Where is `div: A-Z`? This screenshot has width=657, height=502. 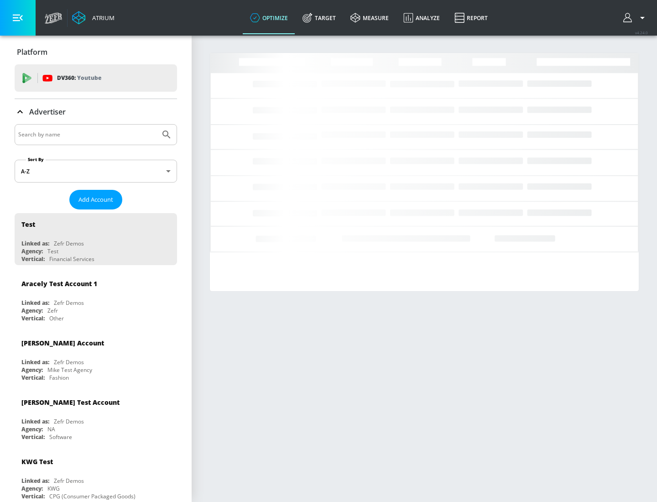 div: A-Z is located at coordinates (96, 171).